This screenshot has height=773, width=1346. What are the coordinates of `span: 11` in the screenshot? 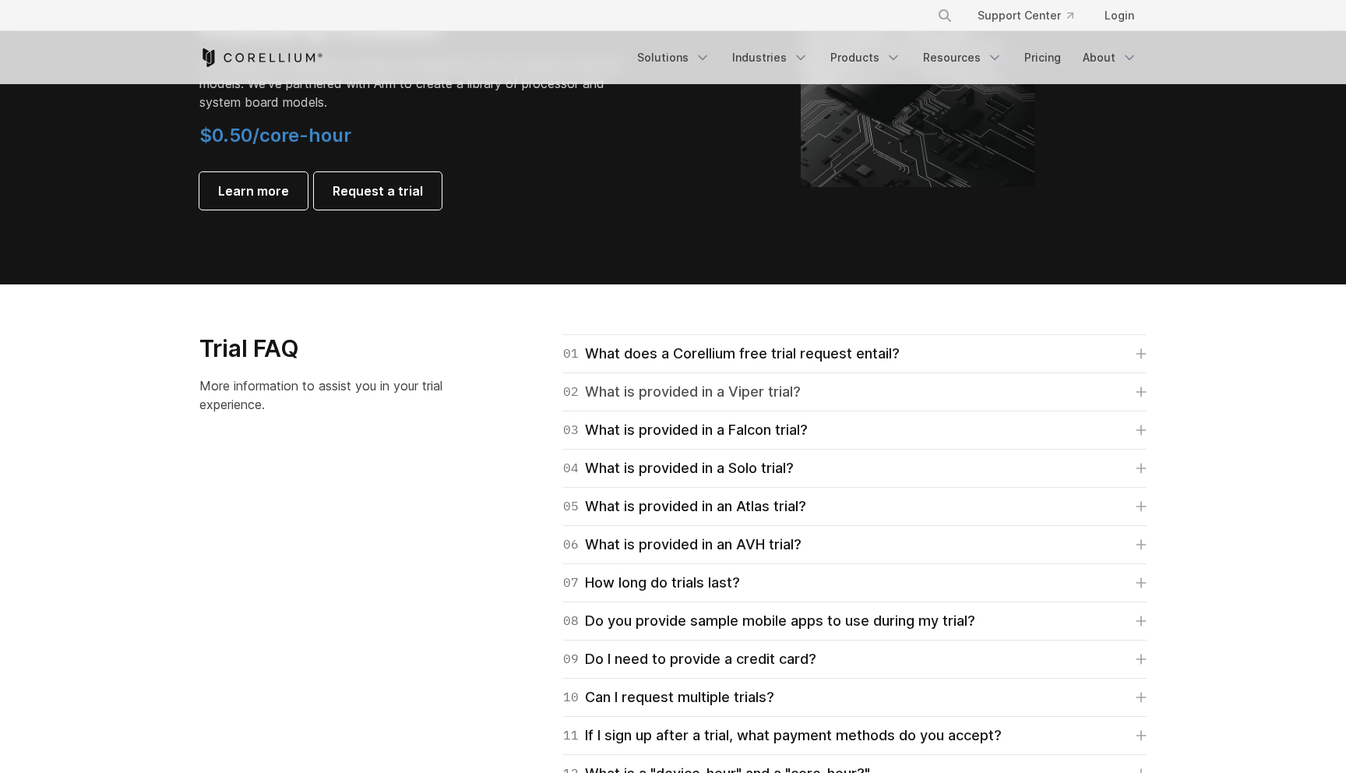 It's located at (571, 735).